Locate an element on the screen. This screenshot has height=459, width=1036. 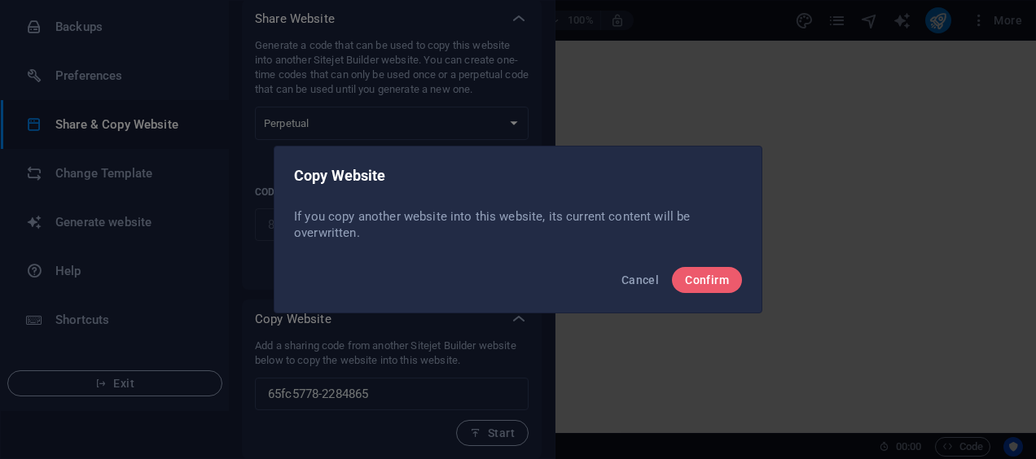
button: Confirm is located at coordinates (707, 280).